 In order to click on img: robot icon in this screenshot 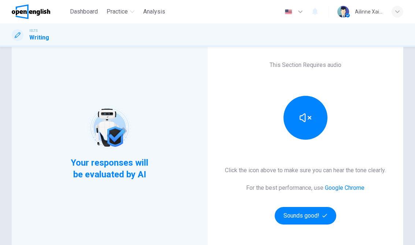, I will do `click(109, 128)`.